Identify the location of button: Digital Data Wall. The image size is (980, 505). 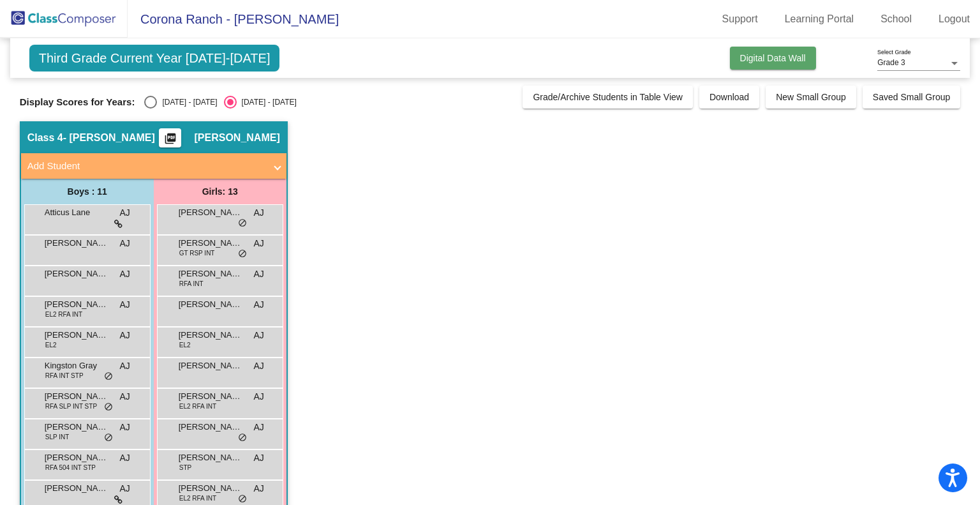
(772, 58).